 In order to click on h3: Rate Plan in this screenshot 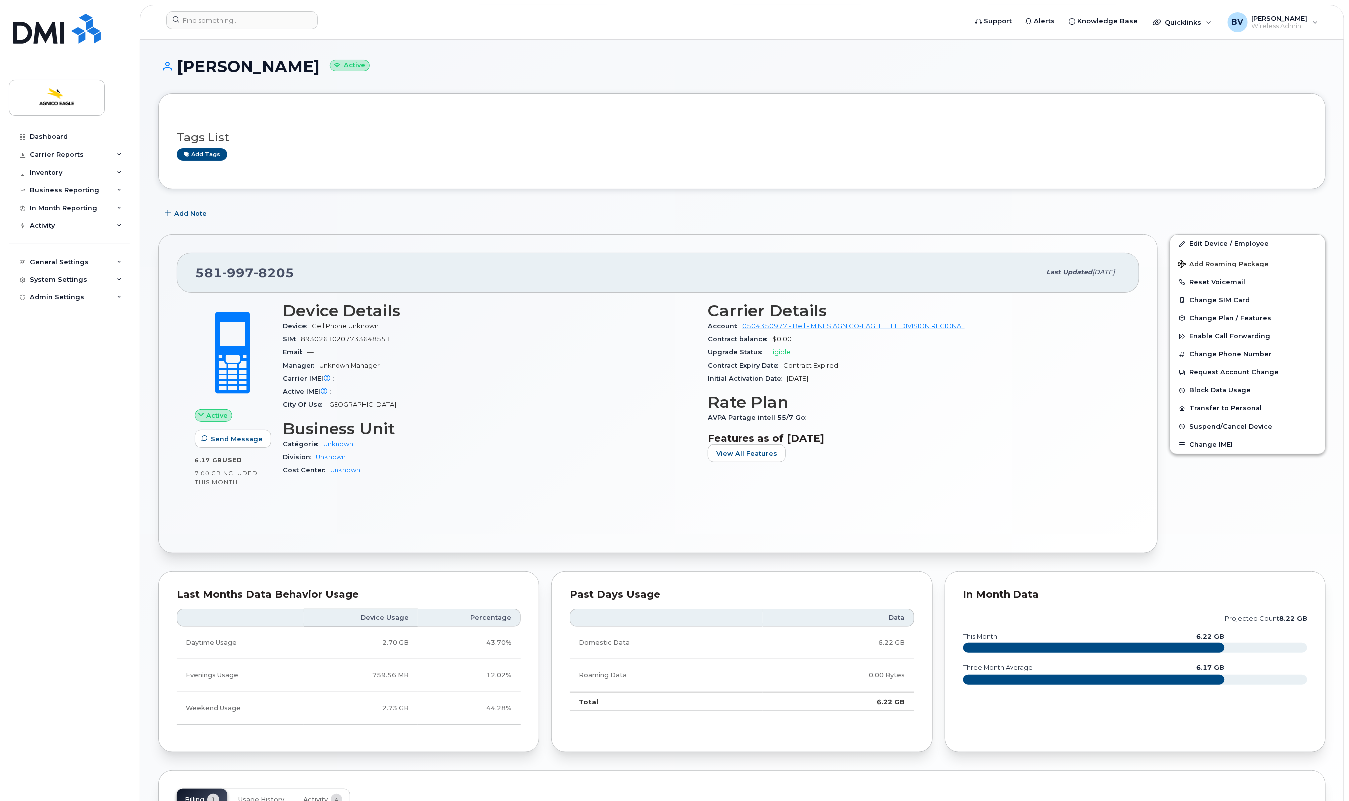, I will do `click(915, 402)`.